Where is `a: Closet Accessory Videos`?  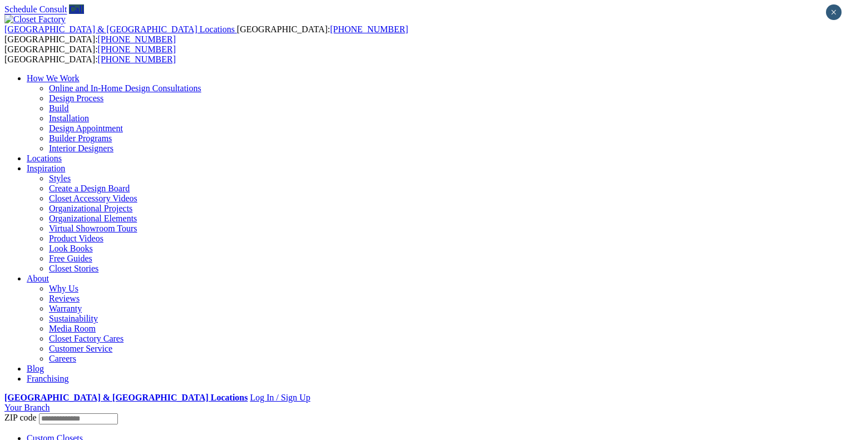
a: Closet Accessory Videos is located at coordinates (93, 198).